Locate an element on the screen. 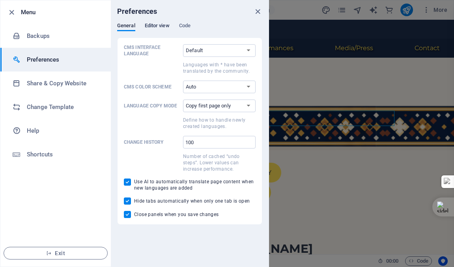 This screenshot has width=454, height=267. h6: Menu is located at coordinates (63, 12).